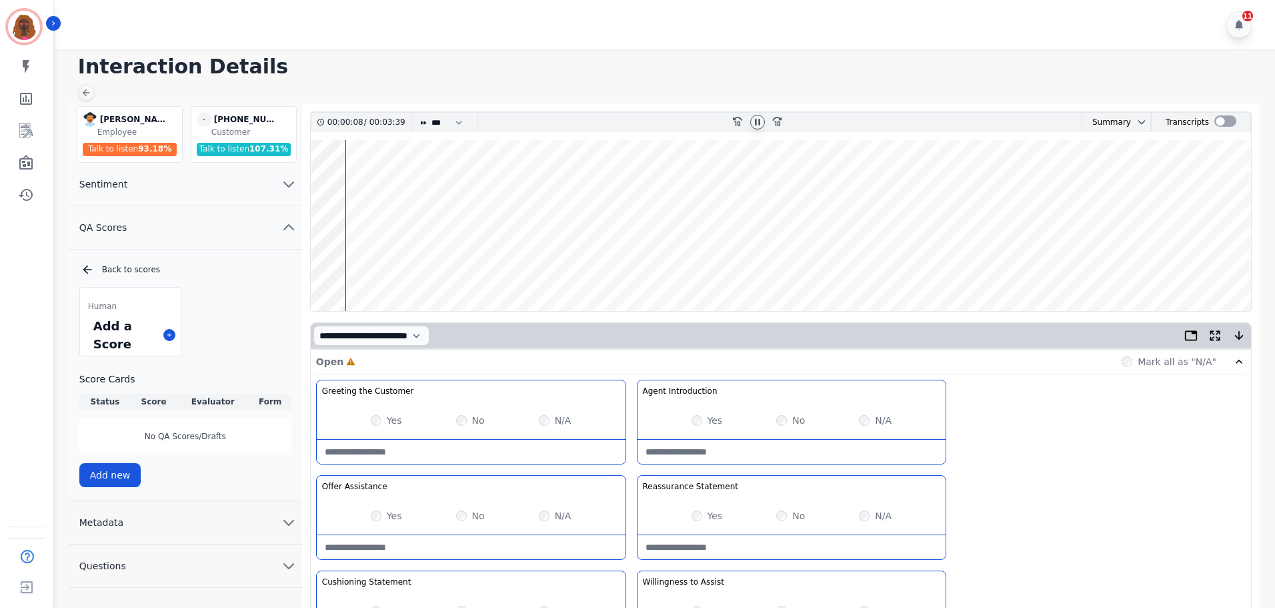 Image resolution: width=1275 pixels, height=608 pixels. What do you see at coordinates (680, 391) in the screenshot?
I see `h3: Agent Introduction` at bounding box center [680, 391].